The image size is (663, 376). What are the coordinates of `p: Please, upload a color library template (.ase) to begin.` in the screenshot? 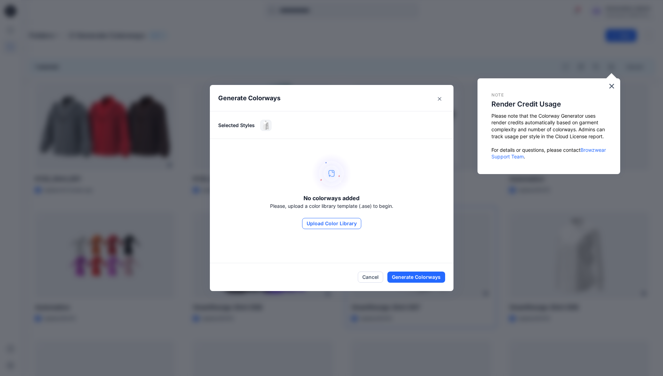 It's located at (331, 206).